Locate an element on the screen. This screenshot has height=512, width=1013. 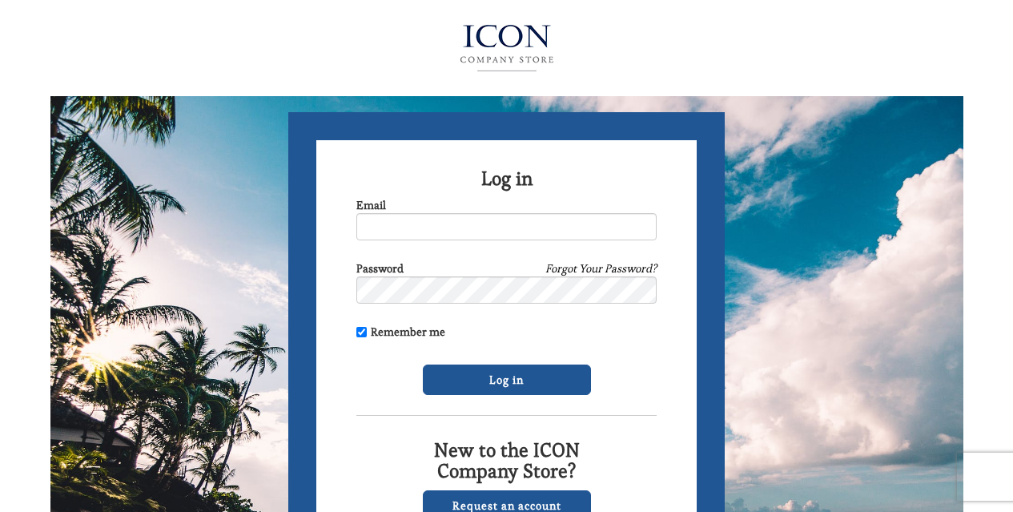
h2: Log in is located at coordinates (506, 179).